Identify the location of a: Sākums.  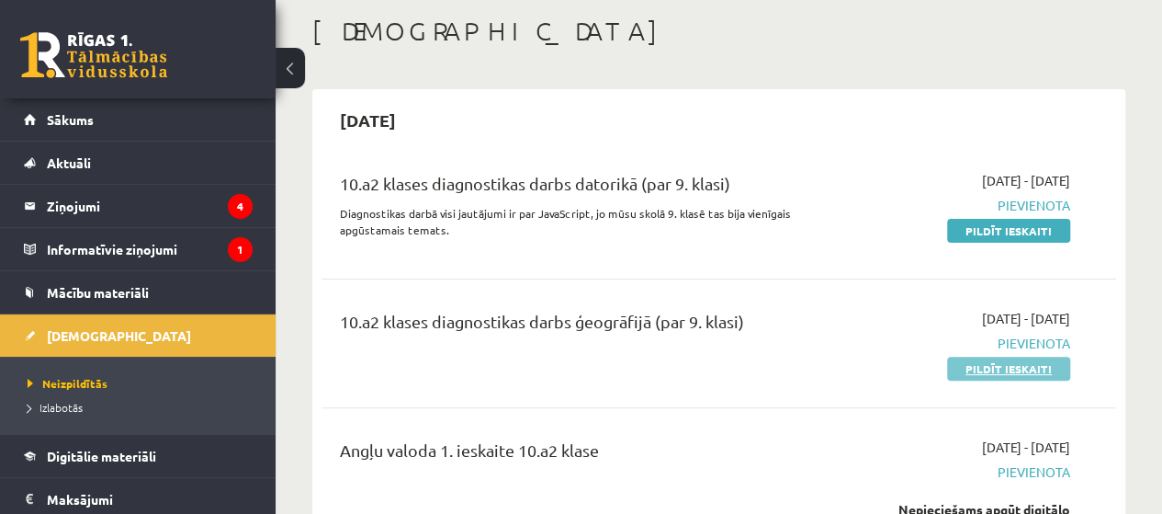
(138, 119).